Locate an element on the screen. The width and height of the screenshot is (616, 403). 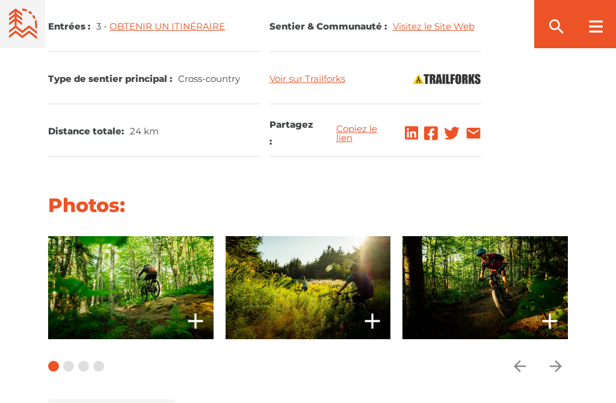
dt: Sentier & Communauté : is located at coordinates (328, 26).